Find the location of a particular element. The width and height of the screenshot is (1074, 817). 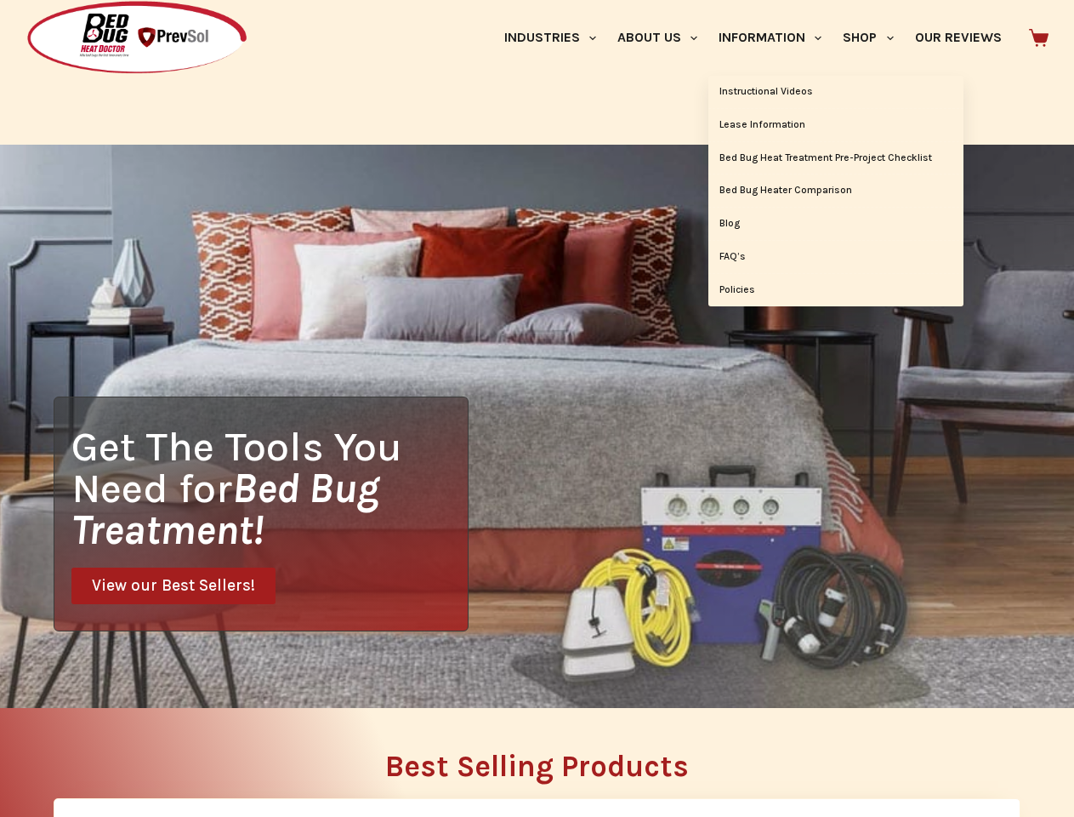

a: Lease Information is located at coordinates (836, 125).